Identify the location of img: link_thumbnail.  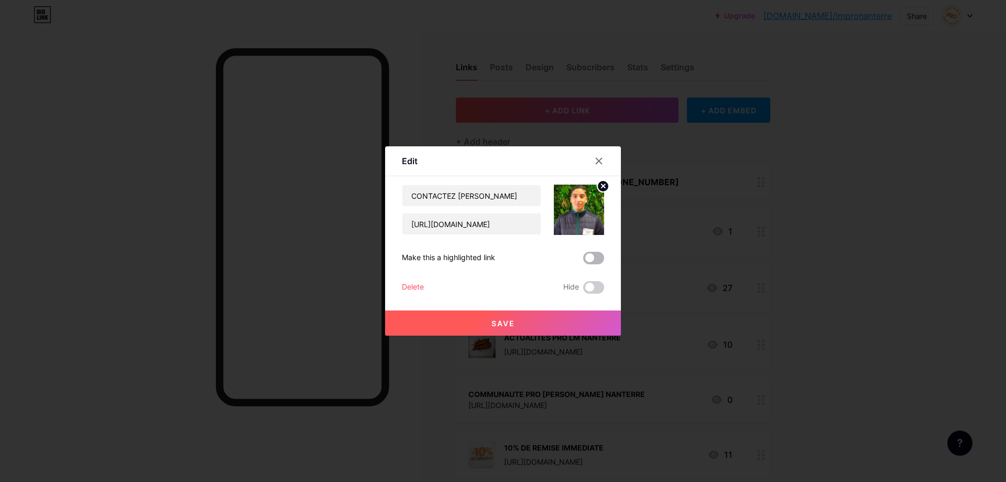
(579, 210).